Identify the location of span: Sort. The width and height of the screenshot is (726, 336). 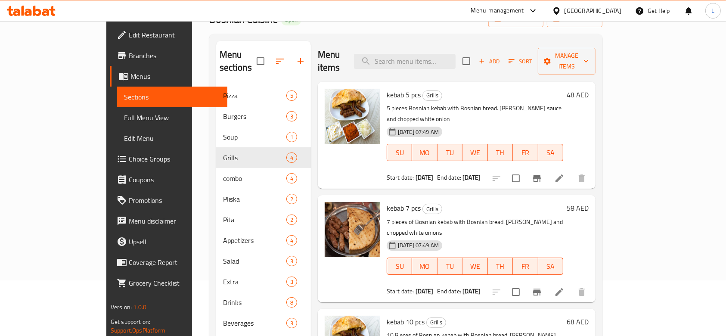
(520, 61).